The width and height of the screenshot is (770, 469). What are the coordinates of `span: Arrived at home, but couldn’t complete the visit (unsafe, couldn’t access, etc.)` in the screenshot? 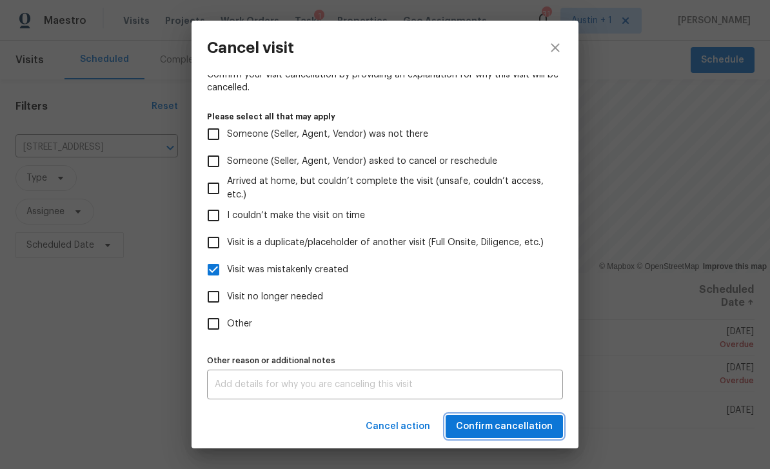 It's located at (390, 188).